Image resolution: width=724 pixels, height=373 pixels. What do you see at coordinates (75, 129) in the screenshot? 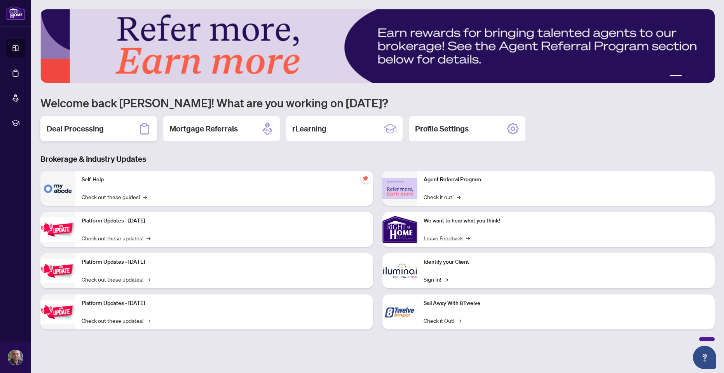
I see `h2: Deal Processing` at bounding box center [75, 129].